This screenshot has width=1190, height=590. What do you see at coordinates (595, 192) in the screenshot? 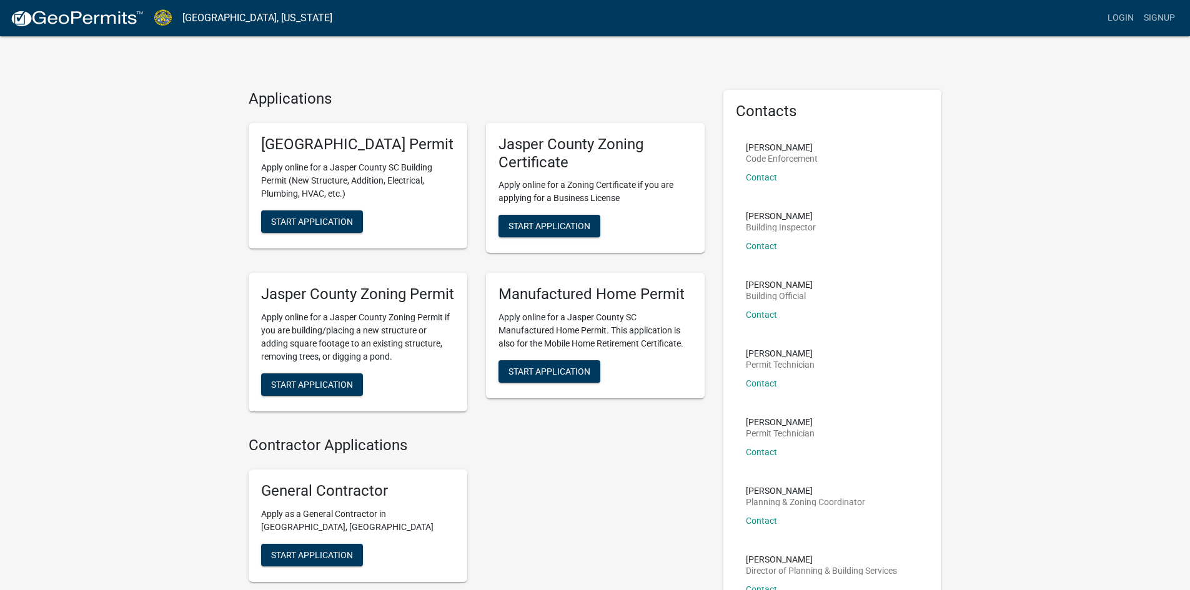
I see `p: Apply online for a Zoning Certificate if you are applying for a Business License` at bounding box center [595, 192].